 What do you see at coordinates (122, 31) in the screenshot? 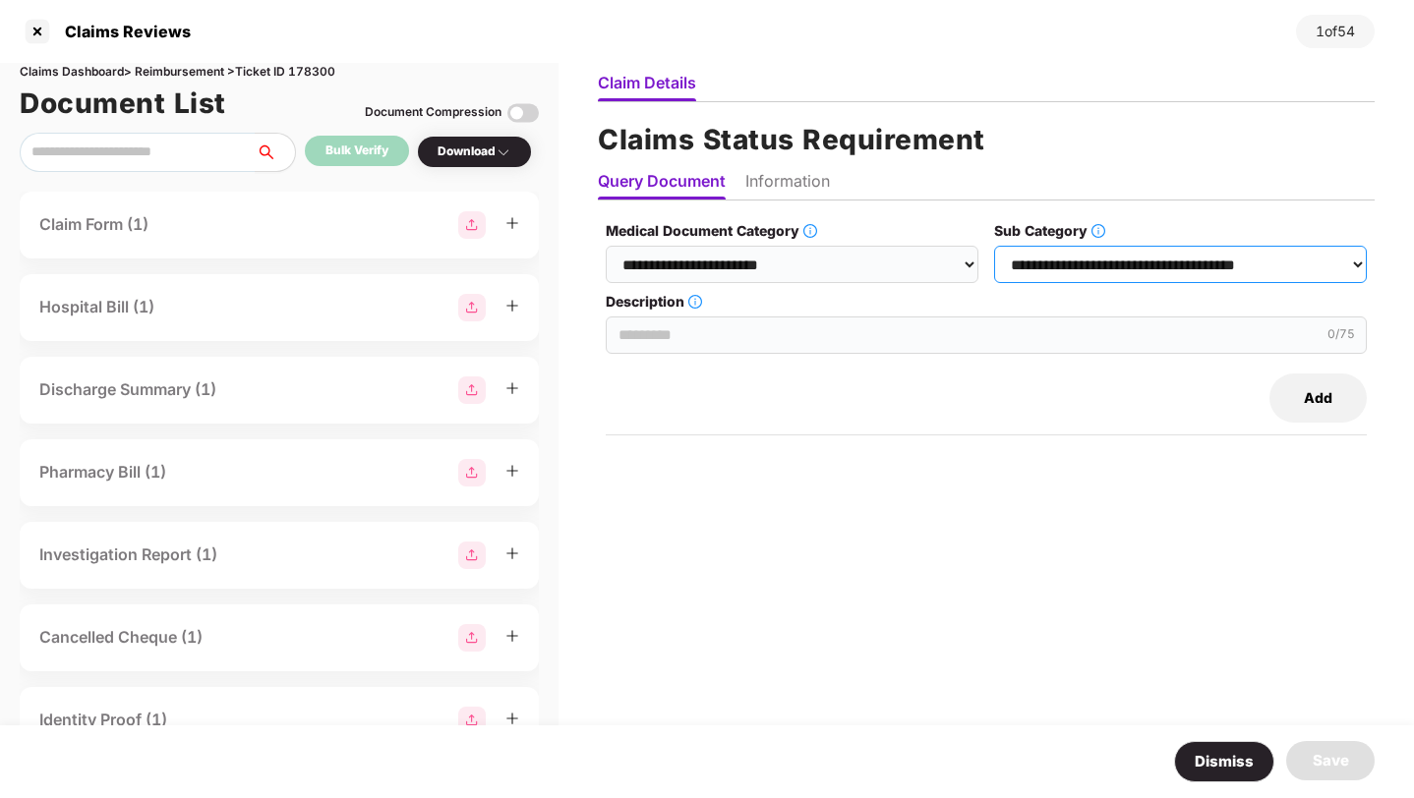
I see `div: Claims Reviews` at bounding box center [122, 31].